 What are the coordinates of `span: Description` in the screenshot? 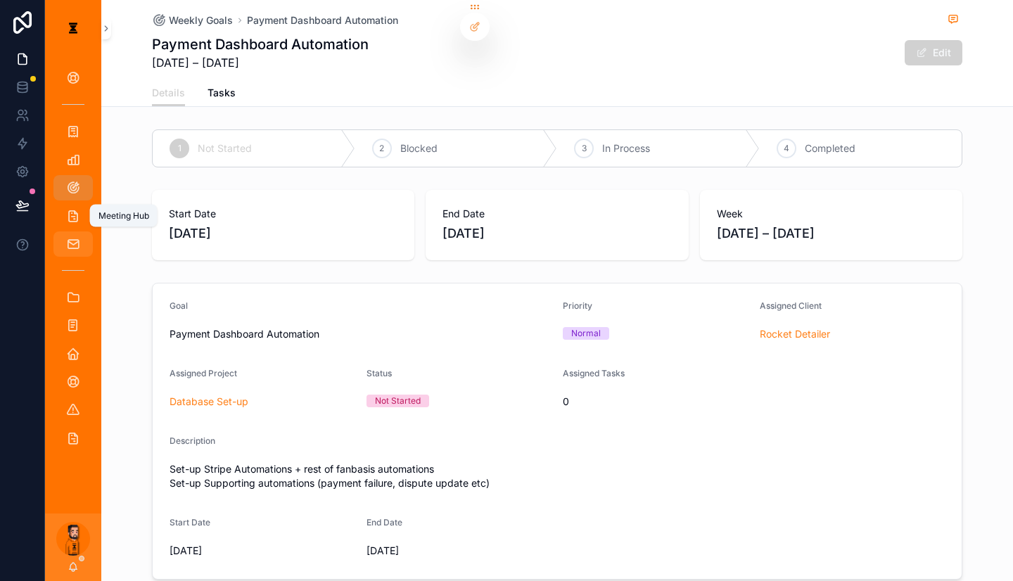 It's located at (192, 440).